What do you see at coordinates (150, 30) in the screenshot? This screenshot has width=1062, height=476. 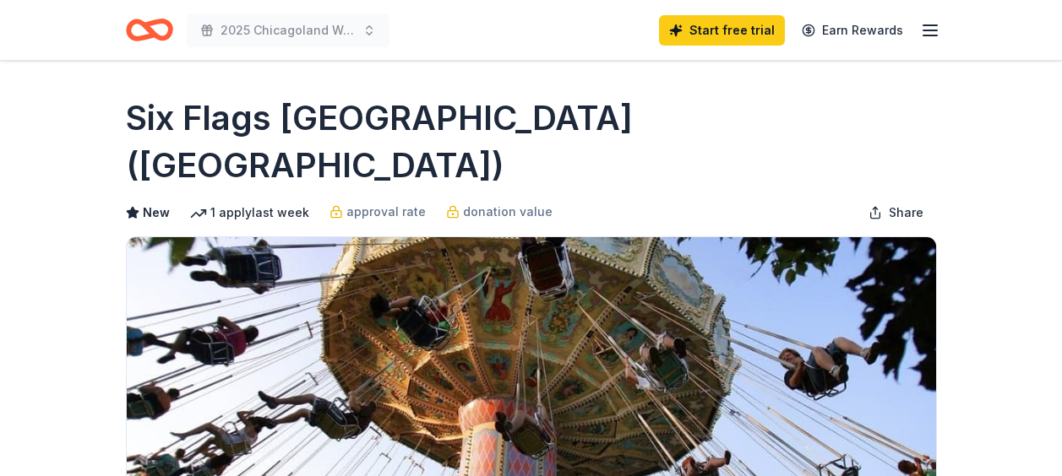 I see `a: Home` at bounding box center [150, 30].